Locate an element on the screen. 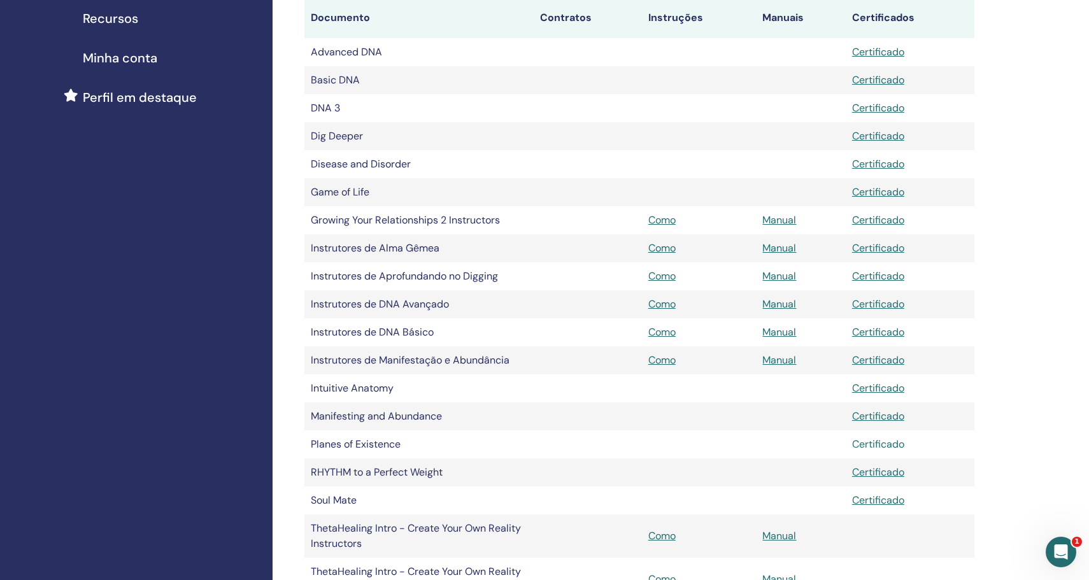 This screenshot has width=1089, height=580. td: RHYTHM to a Perfect Weight is located at coordinates (419, 473).